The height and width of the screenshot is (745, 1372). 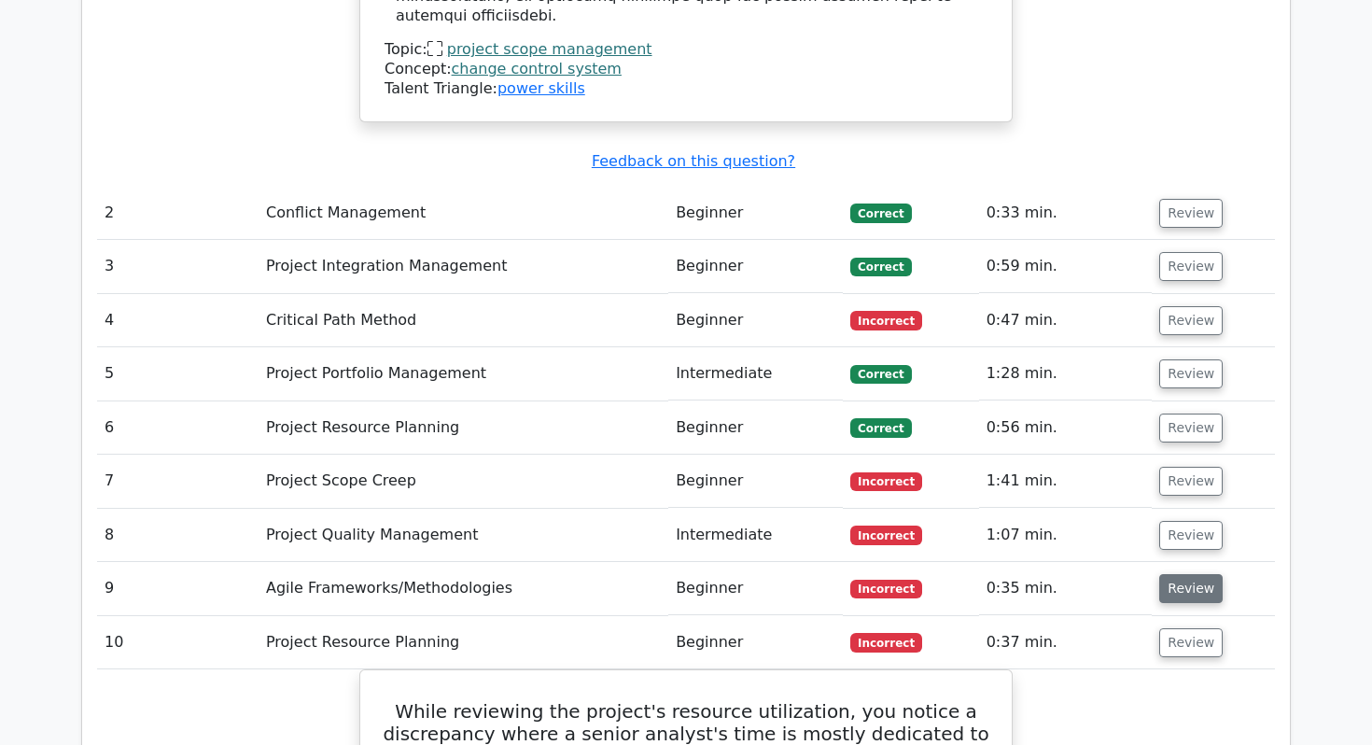 What do you see at coordinates (686, 69) in the screenshot?
I see `div: Talent Triangle:` at bounding box center [686, 69].